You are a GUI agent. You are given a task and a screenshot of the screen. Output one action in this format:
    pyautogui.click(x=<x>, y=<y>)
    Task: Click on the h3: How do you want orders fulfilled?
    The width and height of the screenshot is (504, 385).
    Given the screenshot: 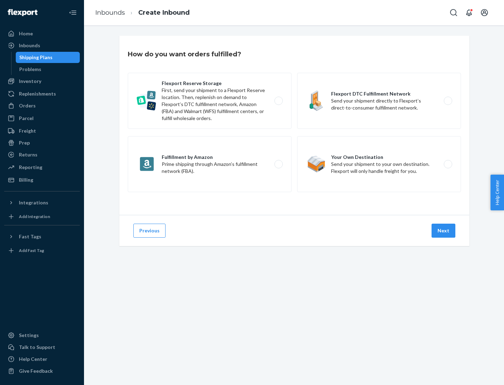 What is the action you would take?
    pyautogui.click(x=184, y=54)
    